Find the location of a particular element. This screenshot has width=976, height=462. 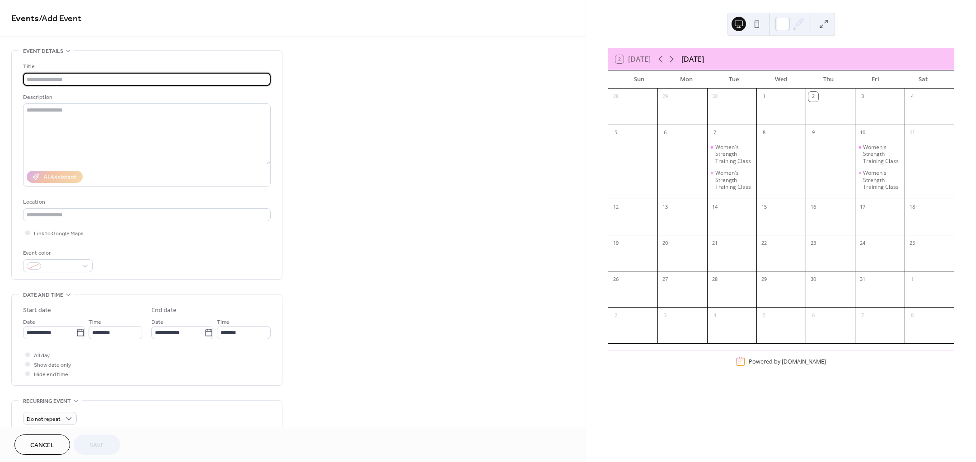

div: 26 is located at coordinates (616, 279).